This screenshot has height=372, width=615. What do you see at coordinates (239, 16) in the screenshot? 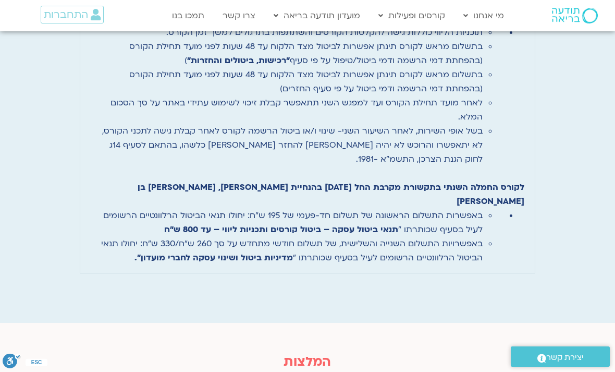
I see `a: צרו קשר` at bounding box center [239, 16].